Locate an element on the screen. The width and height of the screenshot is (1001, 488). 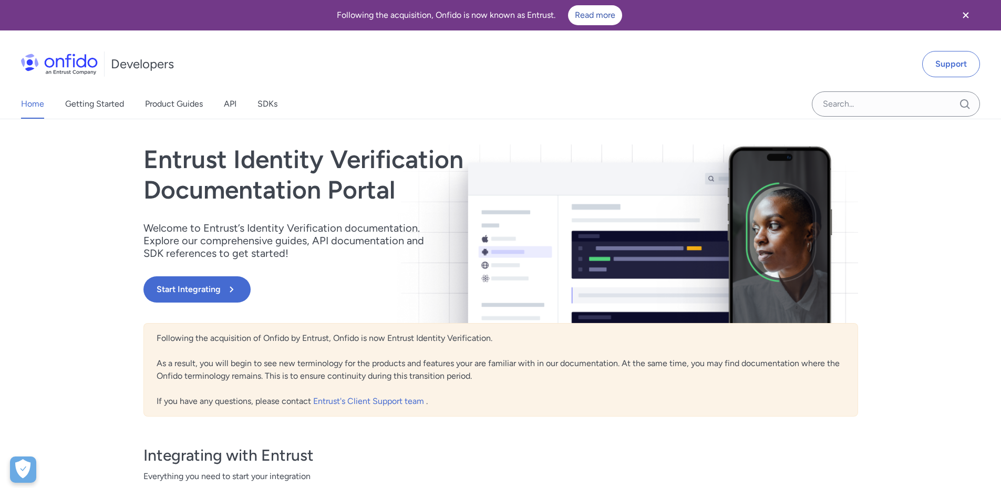
a: Home is located at coordinates (33, 104).